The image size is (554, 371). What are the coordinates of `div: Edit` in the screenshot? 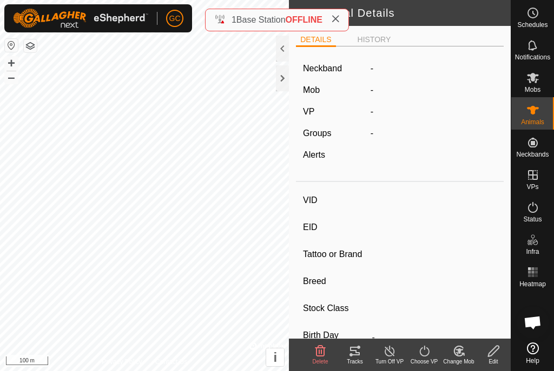 It's located at (493, 362).